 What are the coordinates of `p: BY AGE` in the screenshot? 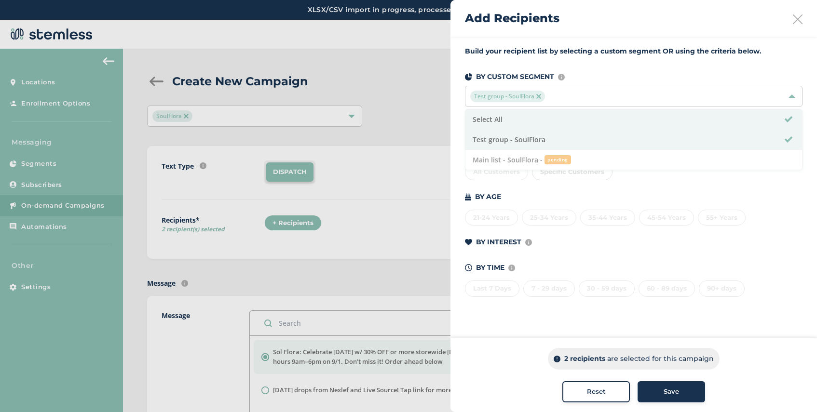 It's located at (488, 197).